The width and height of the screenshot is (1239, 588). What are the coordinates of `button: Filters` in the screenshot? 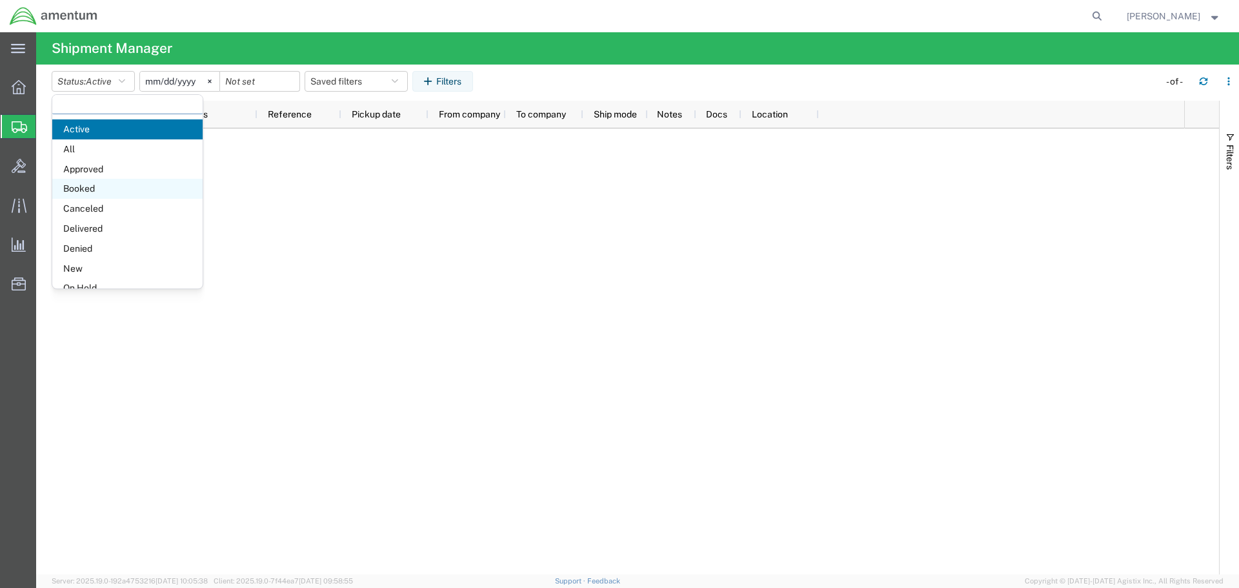 It's located at (443, 81).